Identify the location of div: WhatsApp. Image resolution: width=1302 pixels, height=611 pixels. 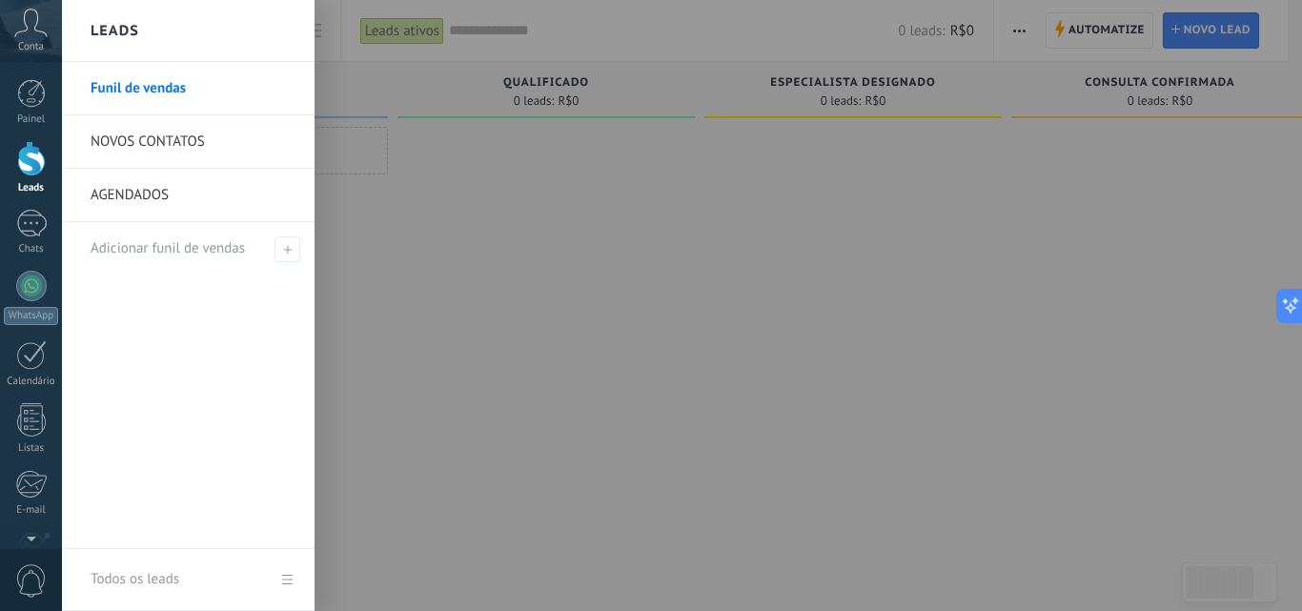
(31, 316).